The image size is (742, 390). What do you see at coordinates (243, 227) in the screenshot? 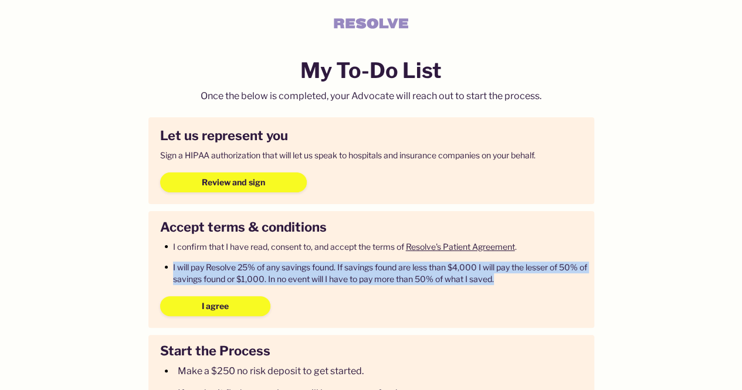
I see `h5: Accept terms & conditions` at bounding box center [243, 227].